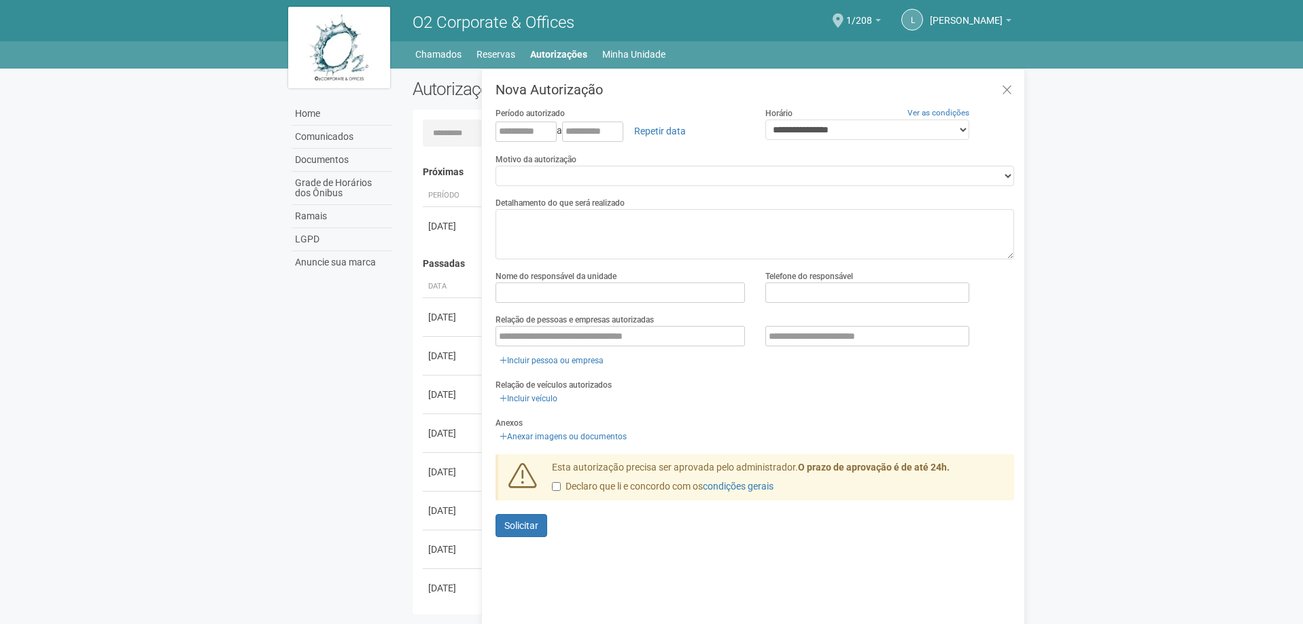 The image size is (1303, 624). What do you see at coordinates (495, 54) in the screenshot?
I see `a: Reservas` at bounding box center [495, 54].